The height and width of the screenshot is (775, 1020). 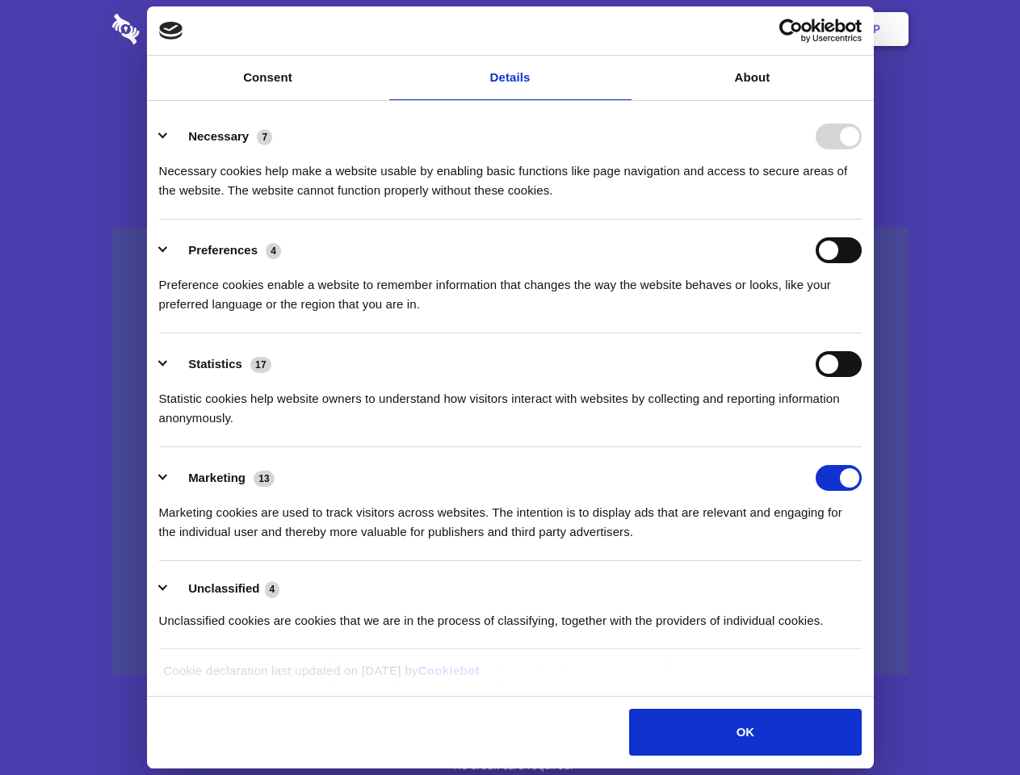 I want to click on a: Login, so click(x=767, y=29).